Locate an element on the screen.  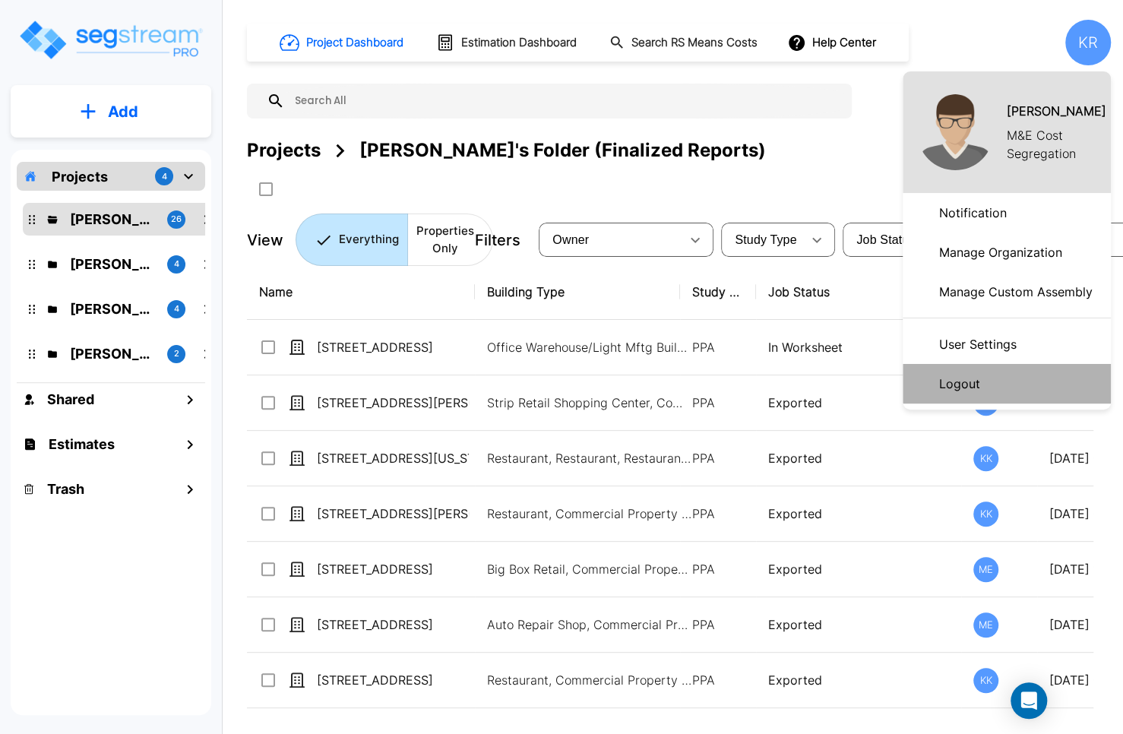
p: M&E Cost Segregation is located at coordinates (1059, 144).